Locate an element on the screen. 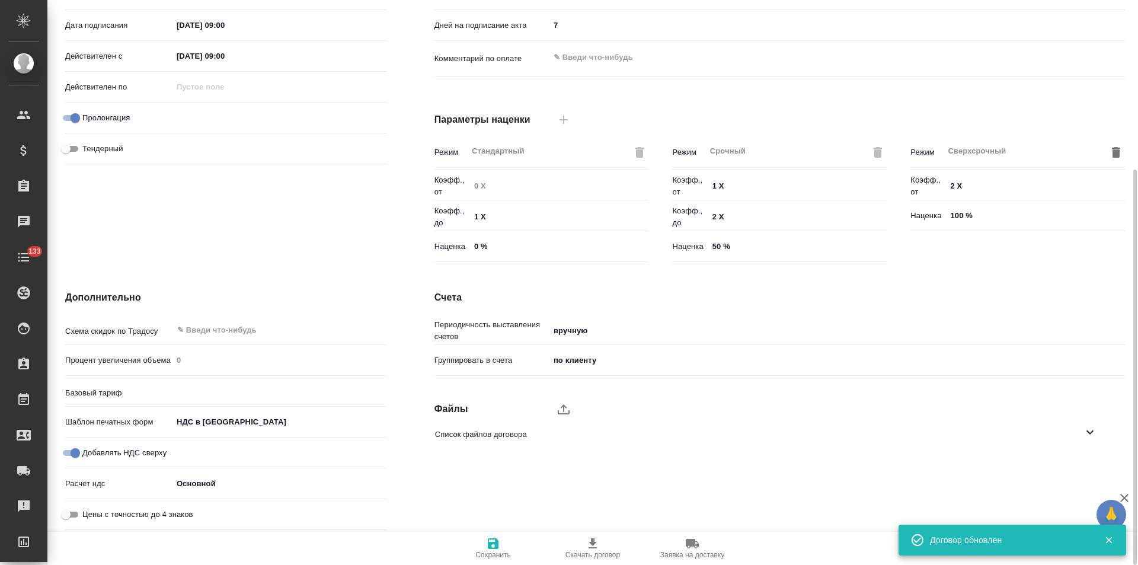  button: Сохранить is located at coordinates (493, 548).